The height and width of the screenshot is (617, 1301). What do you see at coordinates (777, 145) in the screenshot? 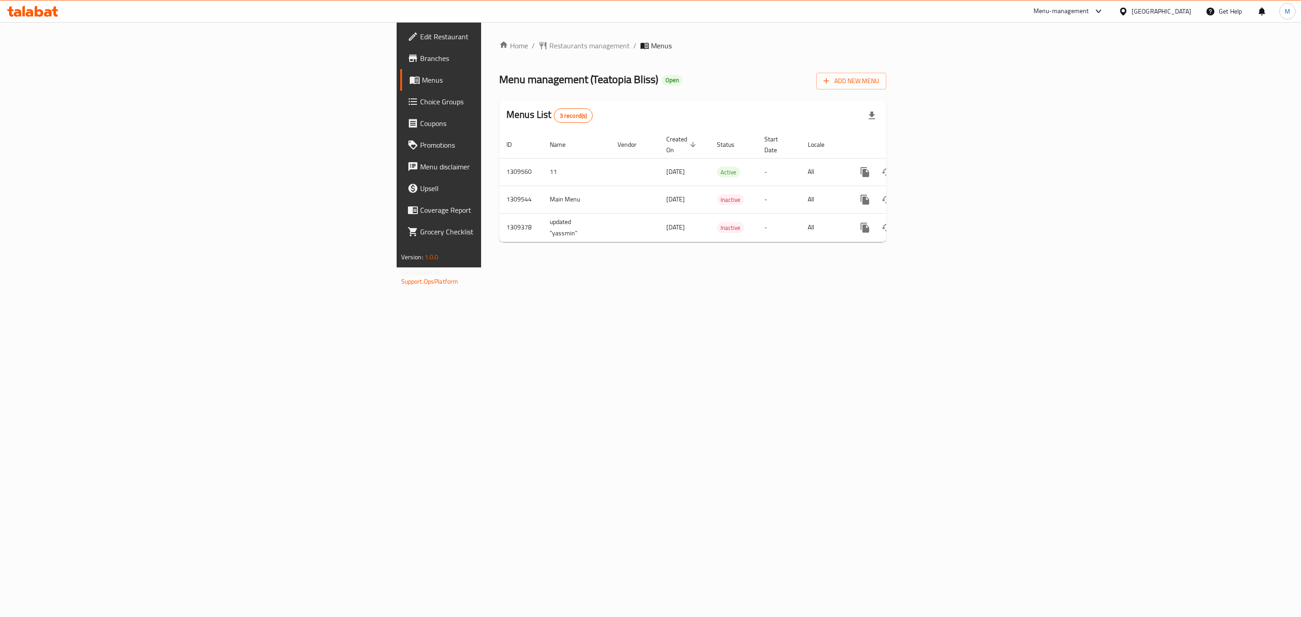
I see `span: Start Date` at bounding box center [777, 145].